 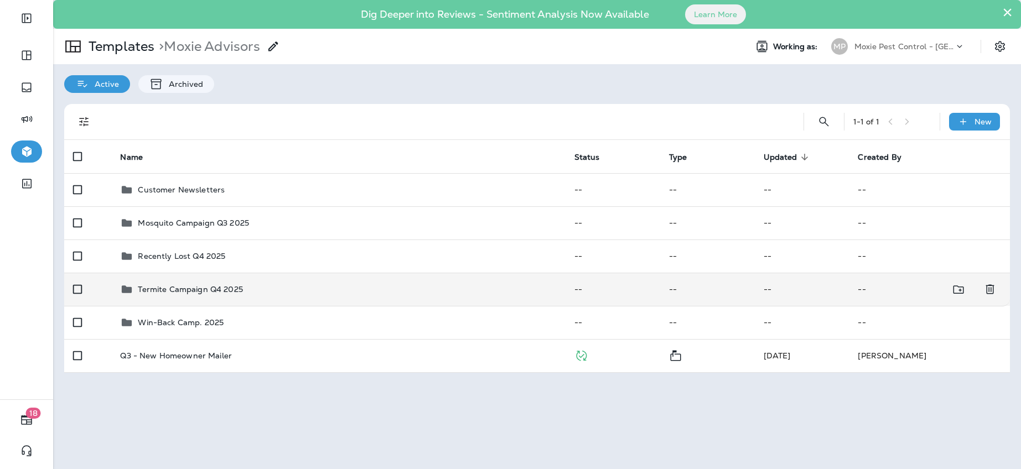 What do you see at coordinates (581, 355) in the screenshot?
I see `span: Published` at bounding box center [581, 355].